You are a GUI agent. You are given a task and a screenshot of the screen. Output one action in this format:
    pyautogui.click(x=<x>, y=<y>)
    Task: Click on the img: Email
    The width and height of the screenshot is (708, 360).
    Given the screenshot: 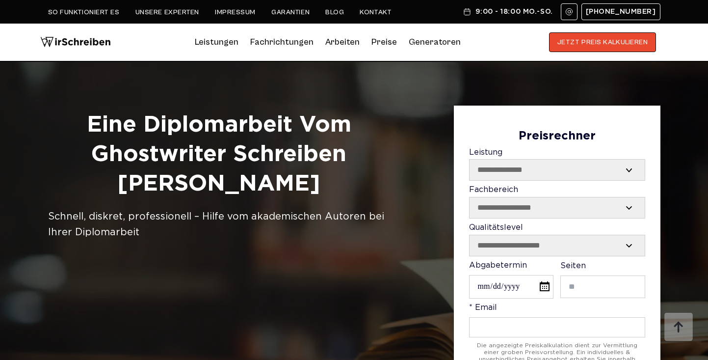 What is the action you would take?
    pyautogui.click(x=569, y=12)
    